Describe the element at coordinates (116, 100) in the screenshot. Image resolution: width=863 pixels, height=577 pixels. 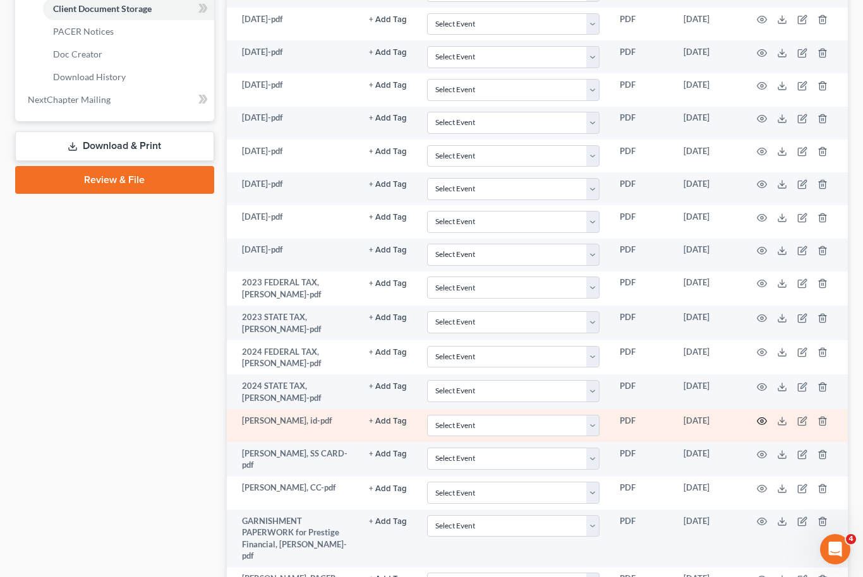
I see `a: NextChapter Mailing` at that location.